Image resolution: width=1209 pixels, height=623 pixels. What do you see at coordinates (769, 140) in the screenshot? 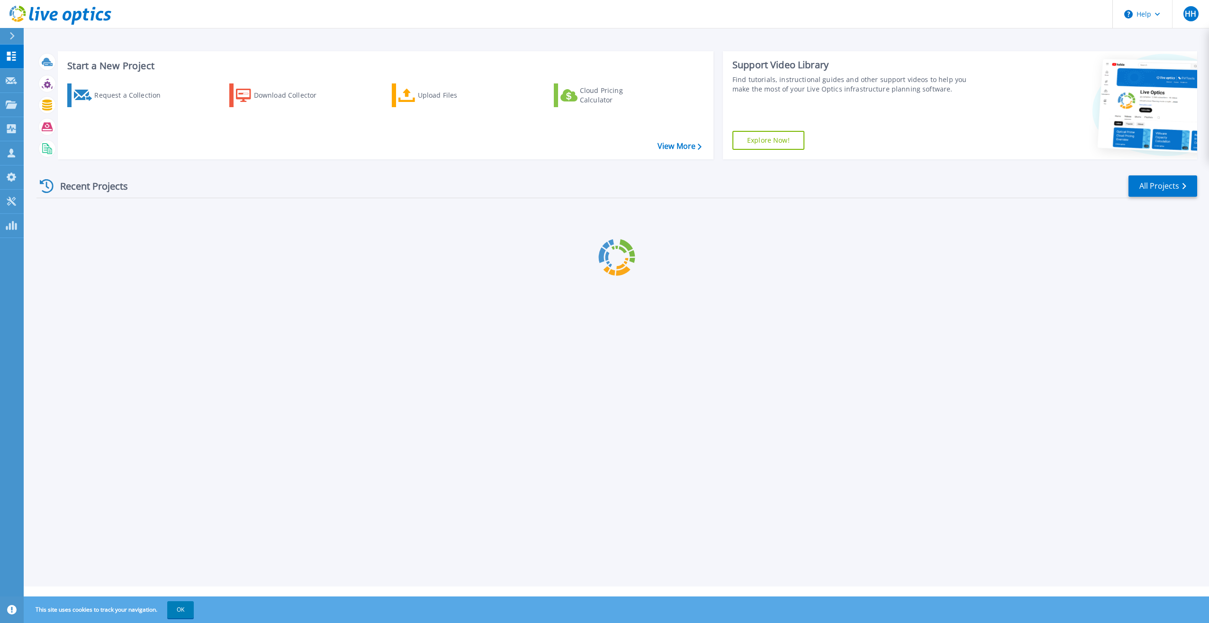
I see `a: Explore Now!` at bounding box center [769, 140].